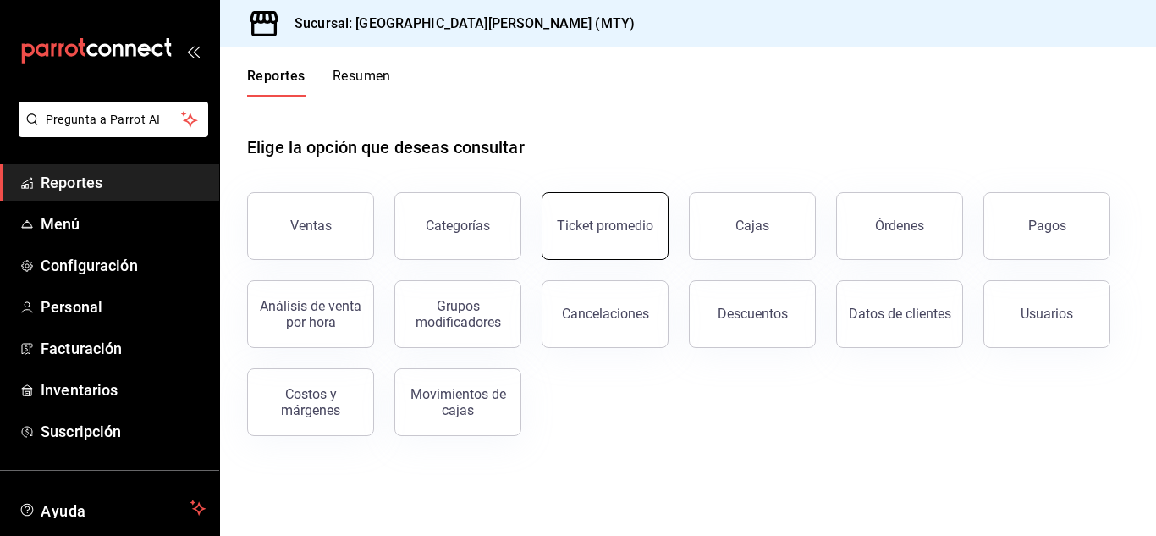 This screenshot has width=1156, height=536. I want to click on span: Pregunta a Parrot AI, so click(113, 119).